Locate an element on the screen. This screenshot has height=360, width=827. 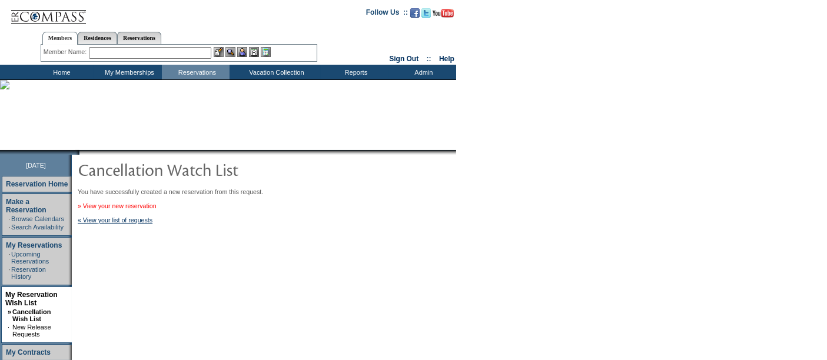
img: pgTtlCancellationNotification.gif is located at coordinates (195, 169).